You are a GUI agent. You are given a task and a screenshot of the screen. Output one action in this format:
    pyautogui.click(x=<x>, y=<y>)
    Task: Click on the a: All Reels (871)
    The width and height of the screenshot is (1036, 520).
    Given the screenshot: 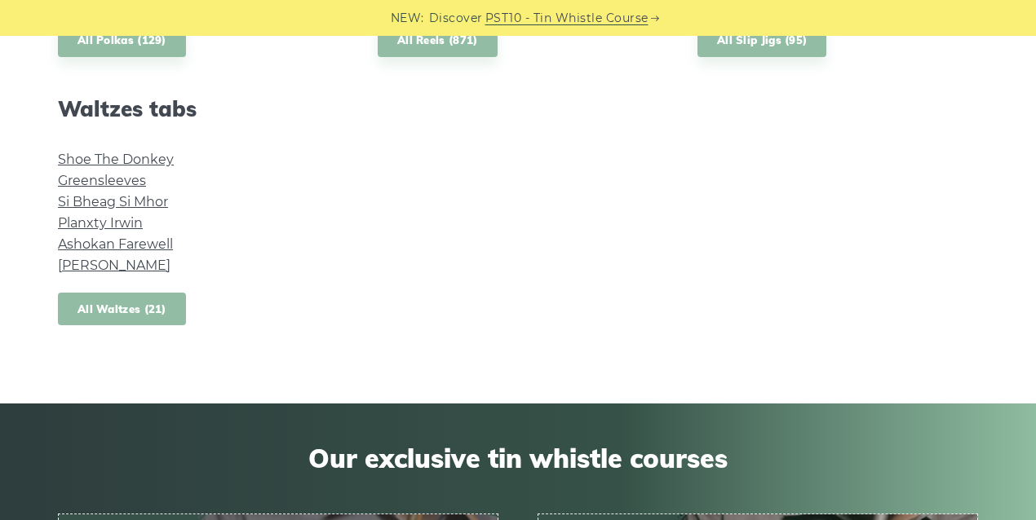 What is the action you would take?
    pyautogui.click(x=437, y=40)
    